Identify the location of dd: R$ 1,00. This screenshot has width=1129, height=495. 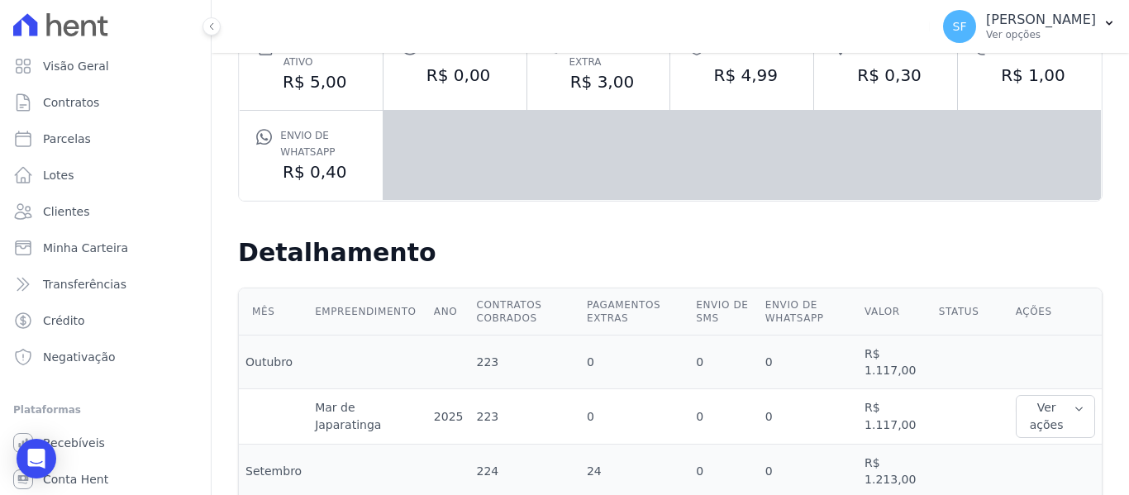
(1029, 75).